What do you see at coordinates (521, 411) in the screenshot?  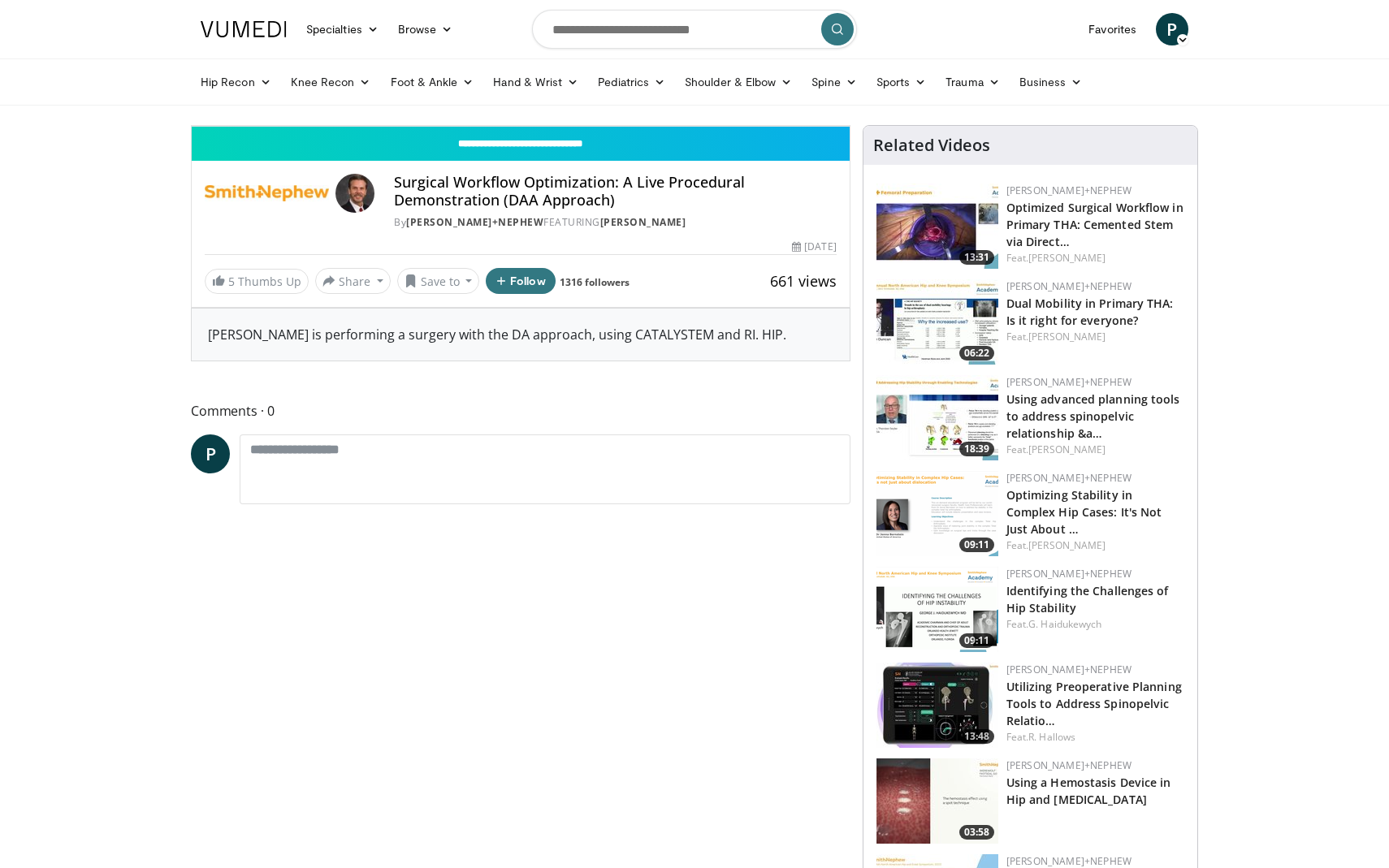 I see `span: Comments 0` at bounding box center [521, 411].